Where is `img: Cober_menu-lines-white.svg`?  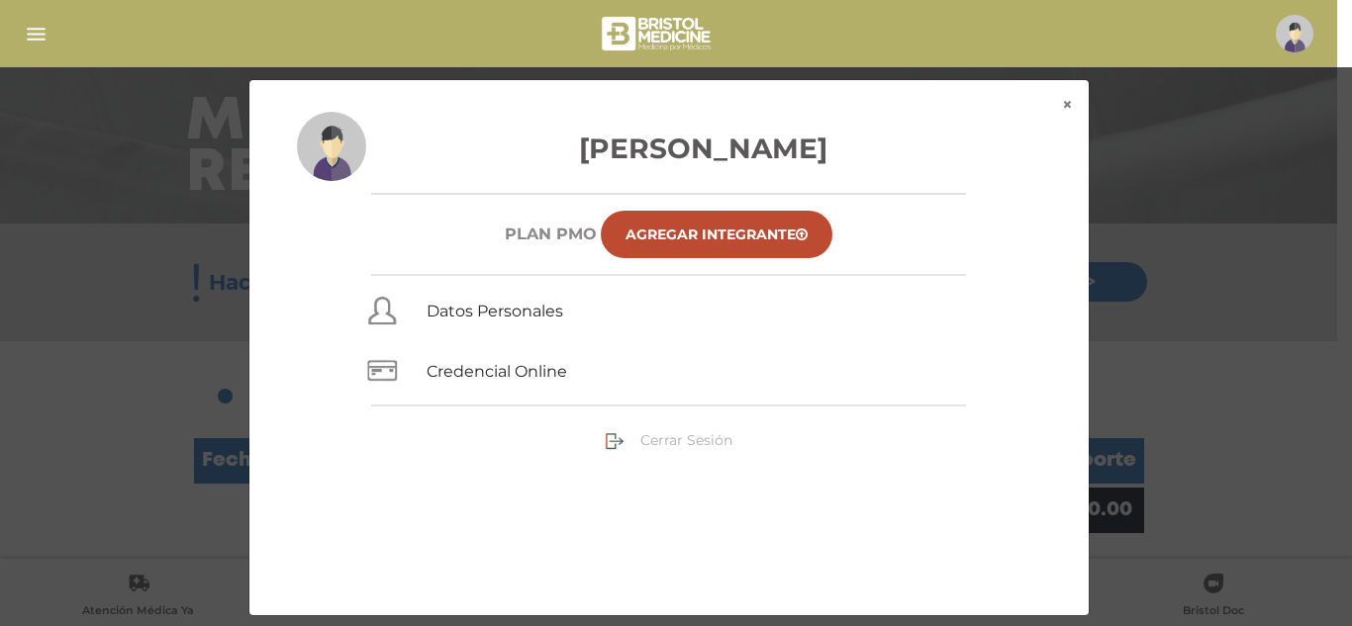
img: Cober_menu-lines-white.svg is located at coordinates (36, 34).